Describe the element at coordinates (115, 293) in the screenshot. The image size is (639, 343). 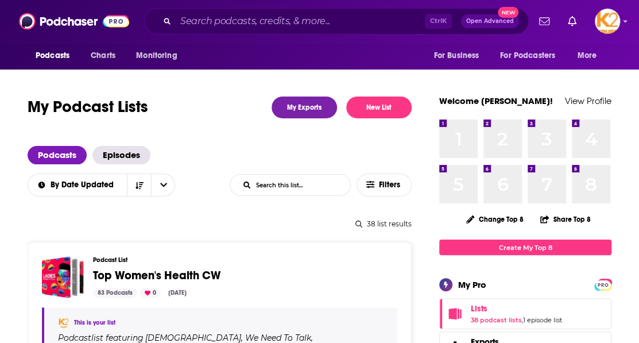
I see `div: 83 Podcasts` at that location.